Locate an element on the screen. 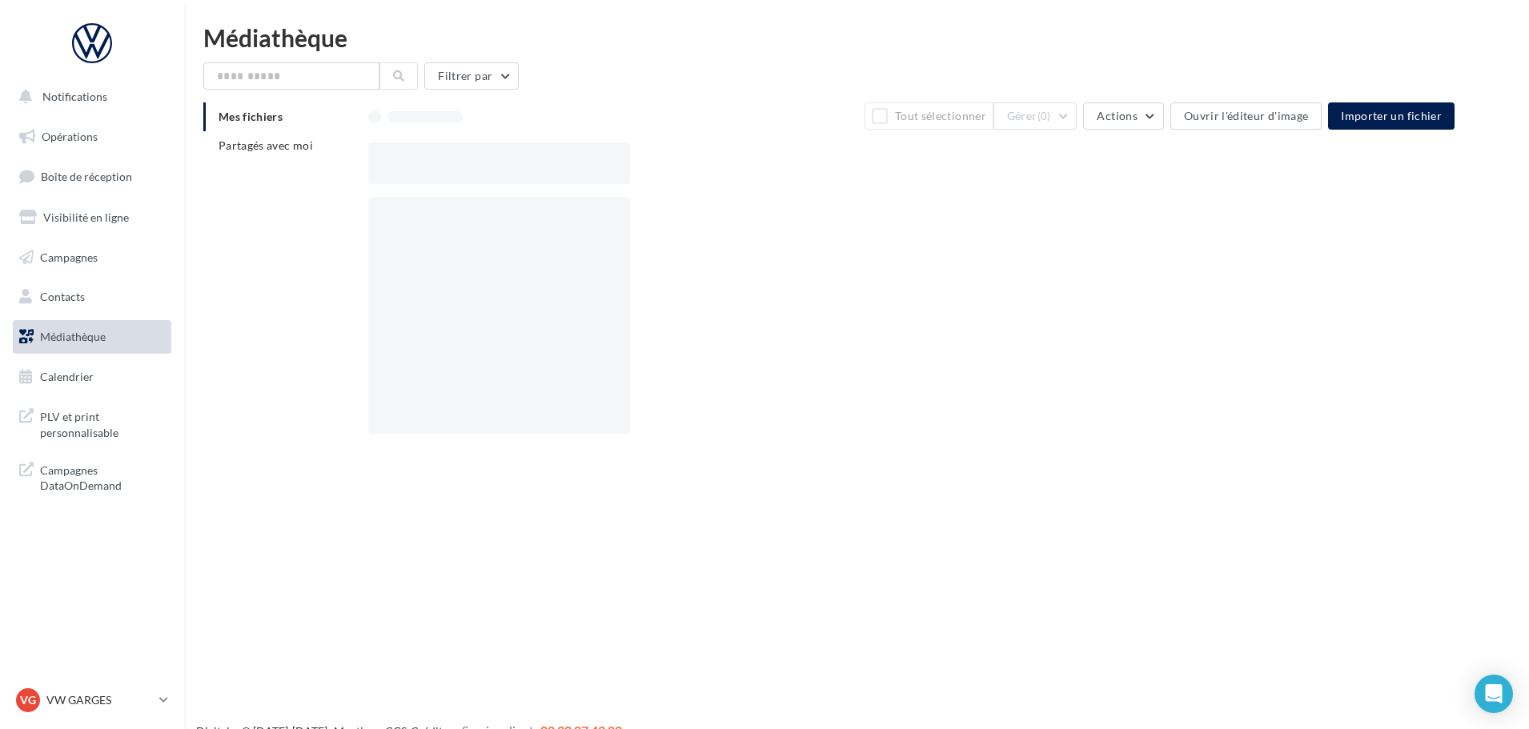 The image size is (1529, 729). a: Boîte de réception is located at coordinates (92, 176).